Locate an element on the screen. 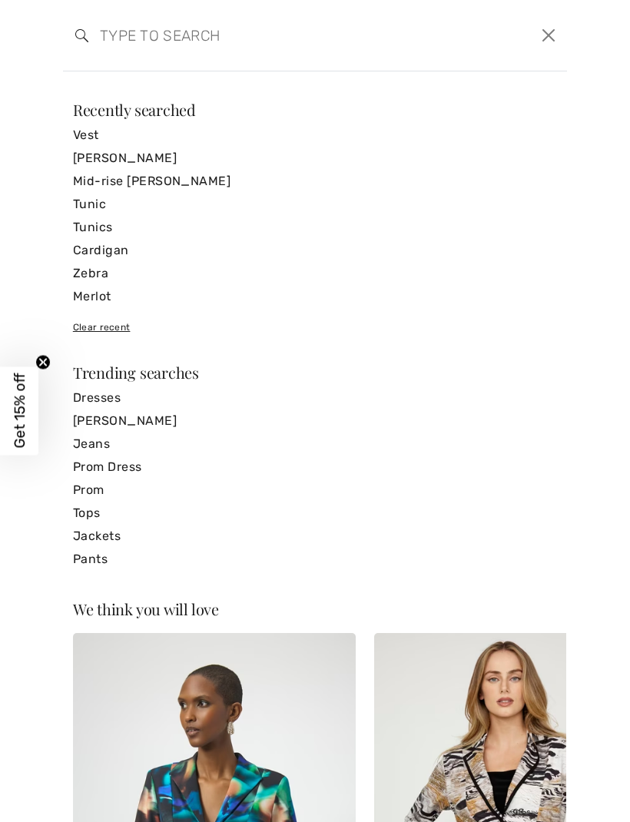  a: Pants is located at coordinates (315, 559).